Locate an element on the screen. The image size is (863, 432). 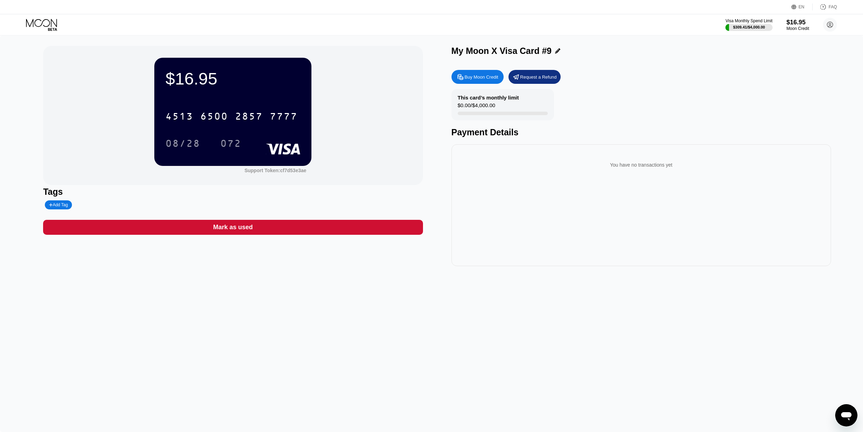
div: EN is located at coordinates (802, 7).